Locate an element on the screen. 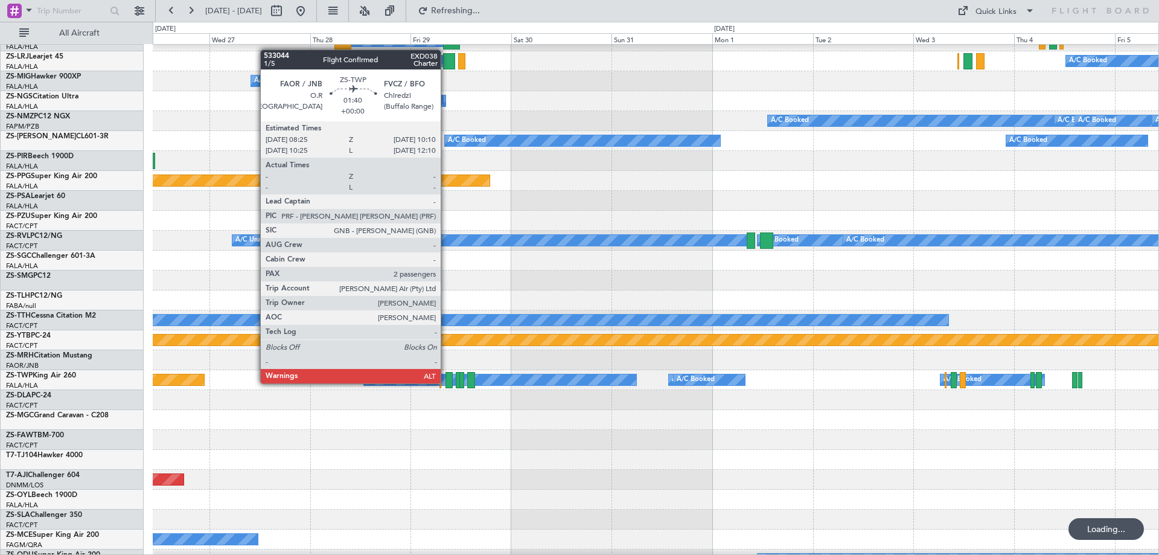  a: FABA/null is located at coordinates (21, 306).